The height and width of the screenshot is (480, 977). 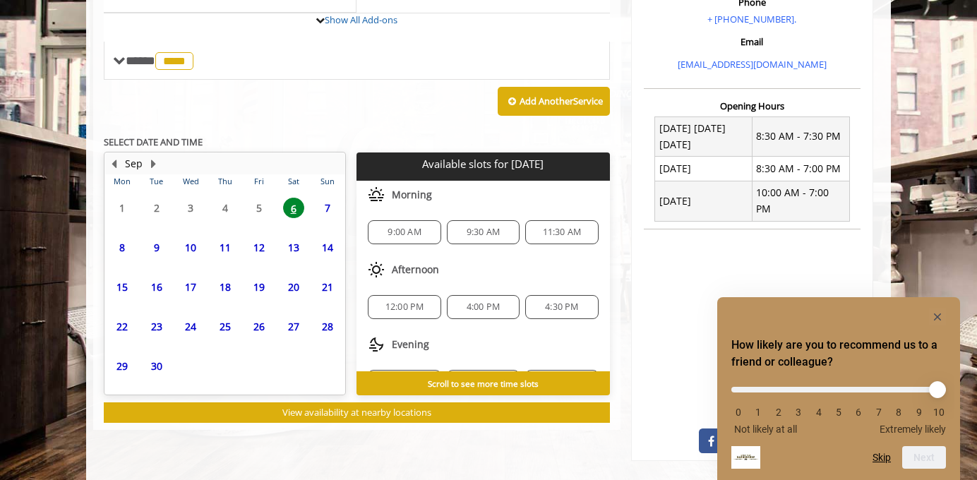 I want to click on td: 8:30 AM - 7:00 PM, so click(x=801, y=169).